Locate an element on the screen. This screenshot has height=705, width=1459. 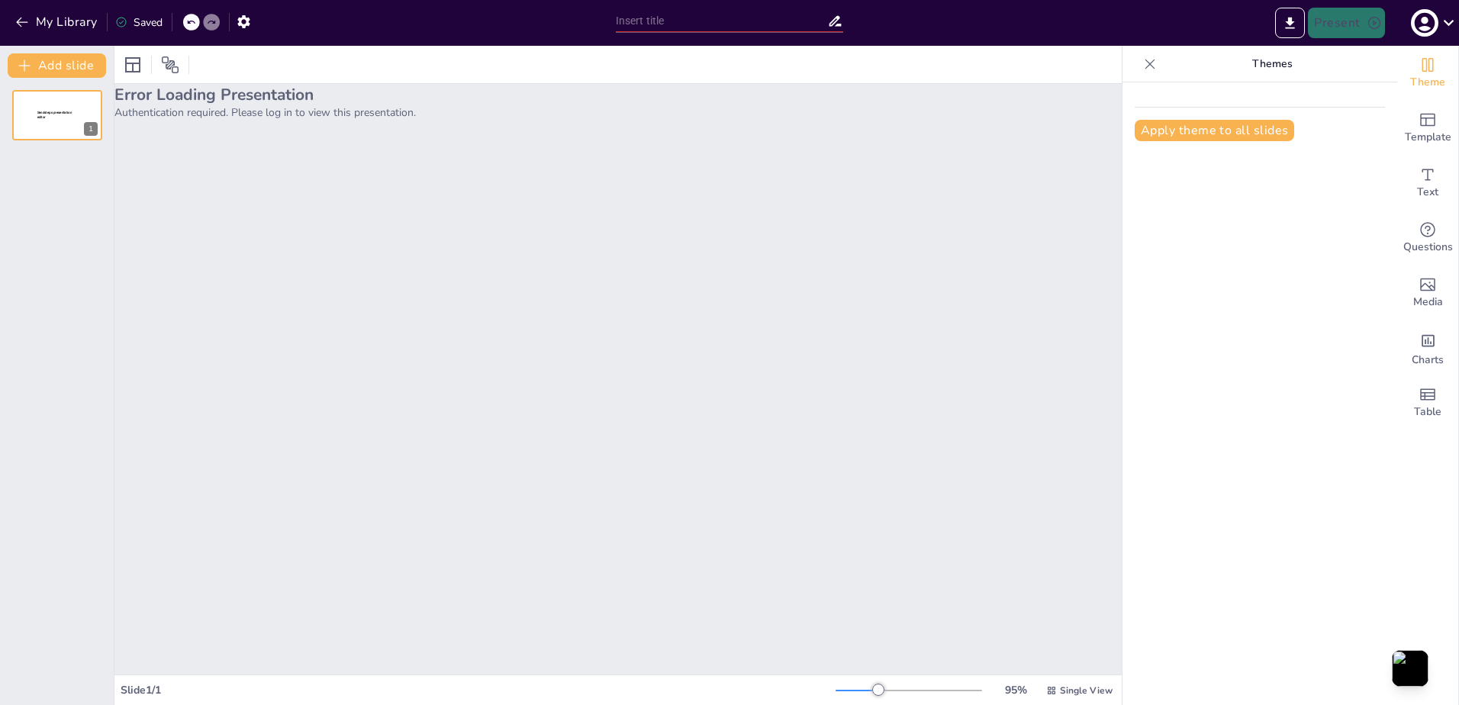
h2: Error Loading Presentation is located at coordinates (618, 95).